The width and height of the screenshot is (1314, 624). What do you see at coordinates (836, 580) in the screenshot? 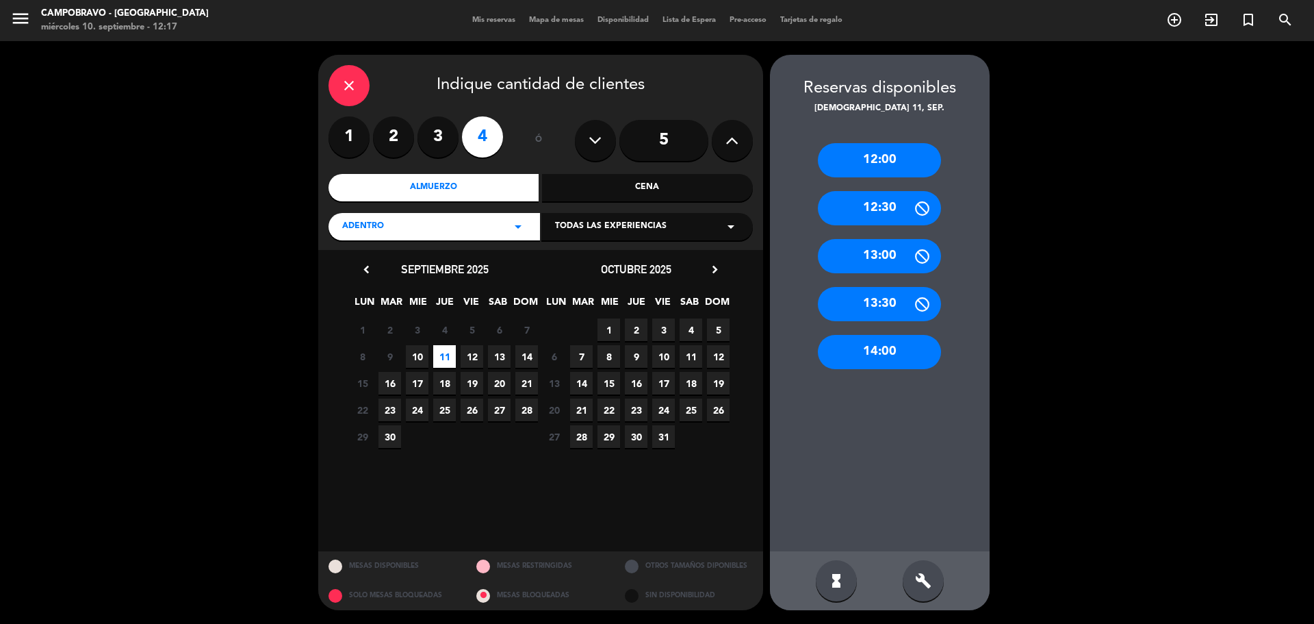
I see `i: hourglass_full` at bounding box center [836, 580].